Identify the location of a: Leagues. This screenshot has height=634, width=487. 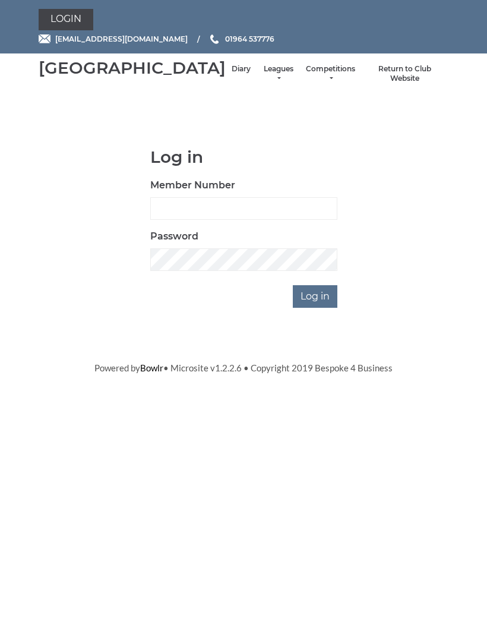
(278, 74).